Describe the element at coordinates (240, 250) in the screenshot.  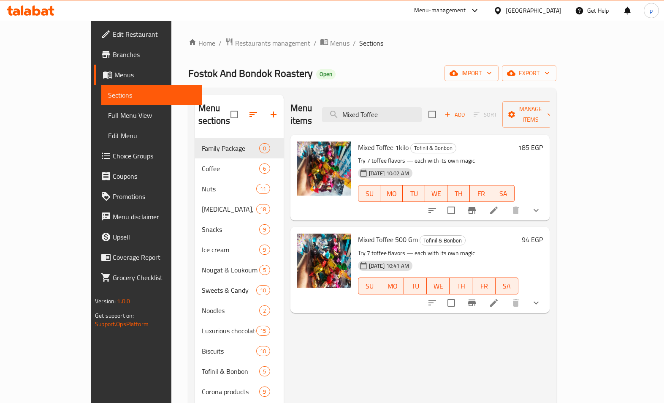
I see `div: Ice cream9` at that location.